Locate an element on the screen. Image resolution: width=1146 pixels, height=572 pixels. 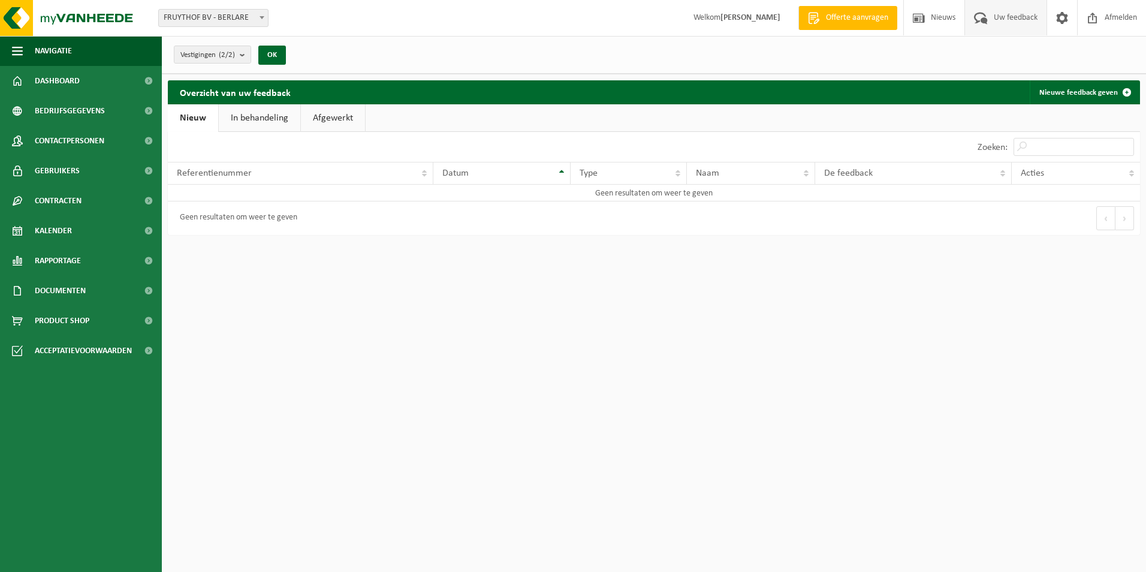
span: Bedrijfsgegevens is located at coordinates (70, 111).